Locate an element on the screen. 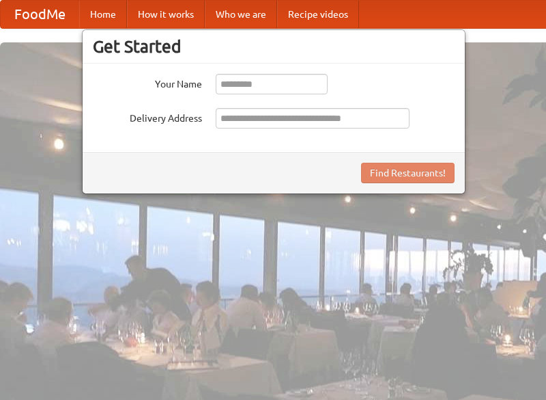  a: Recipe videos is located at coordinates (318, 14).